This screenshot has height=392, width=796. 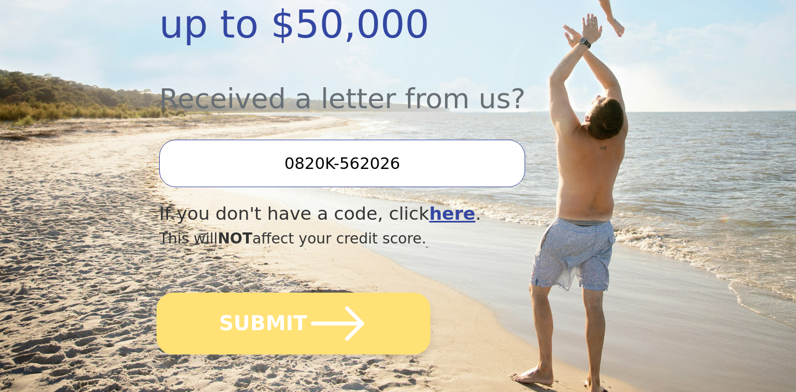 What do you see at coordinates (342, 164) in the screenshot?
I see `input: Enter your Offer Code:` at bounding box center [342, 164].